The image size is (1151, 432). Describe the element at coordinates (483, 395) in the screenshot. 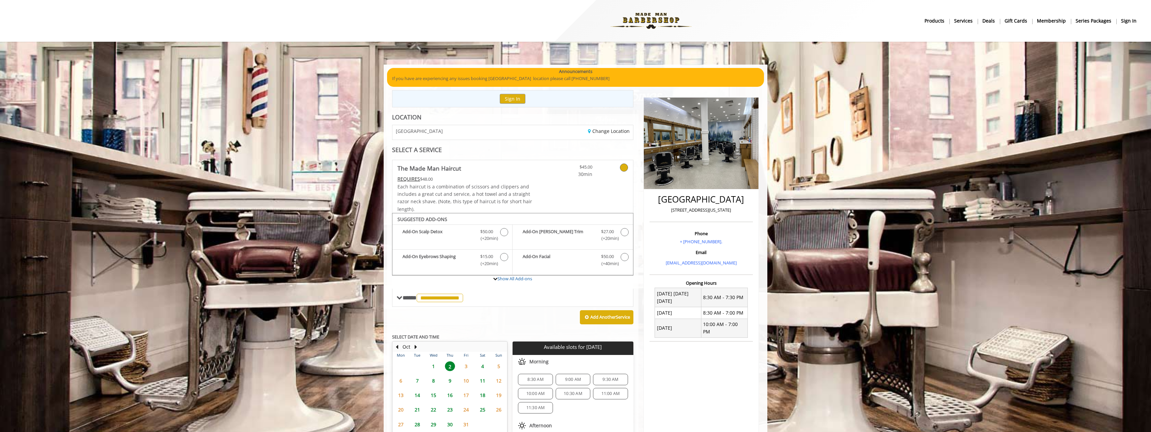

I see `span: 18` at that location.